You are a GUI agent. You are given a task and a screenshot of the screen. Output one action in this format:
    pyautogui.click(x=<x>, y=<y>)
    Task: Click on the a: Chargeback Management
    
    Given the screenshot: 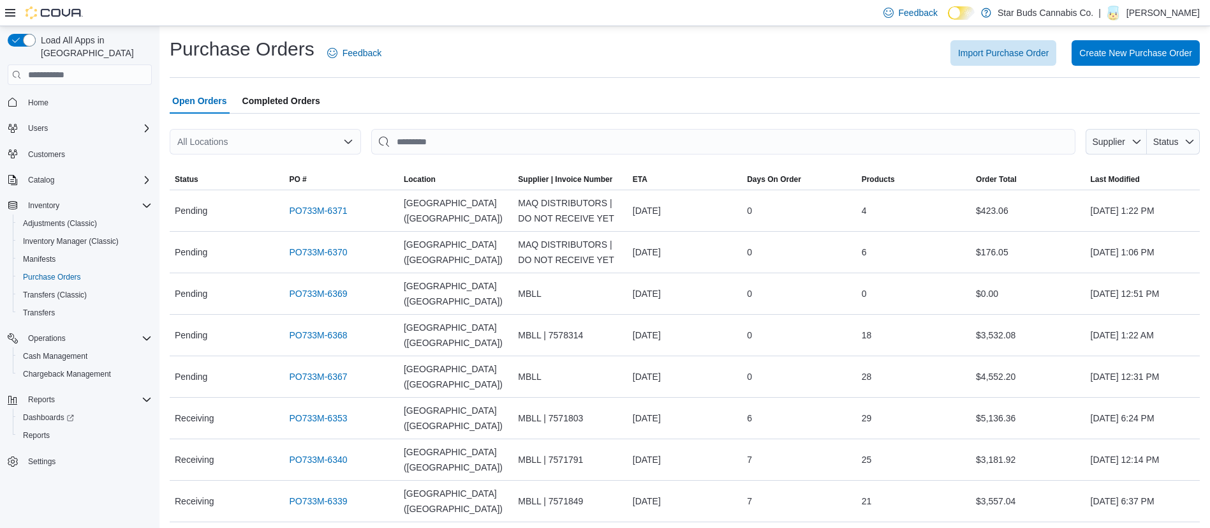 What is the action you would take?
    pyautogui.click(x=67, y=374)
    